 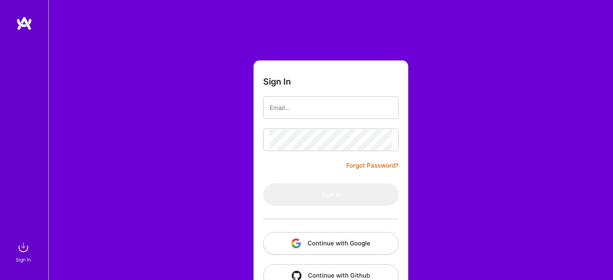 What do you see at coordinates (331, 108) in the screenshot?
I see `input: Email...` at bounding box center [331, 108].